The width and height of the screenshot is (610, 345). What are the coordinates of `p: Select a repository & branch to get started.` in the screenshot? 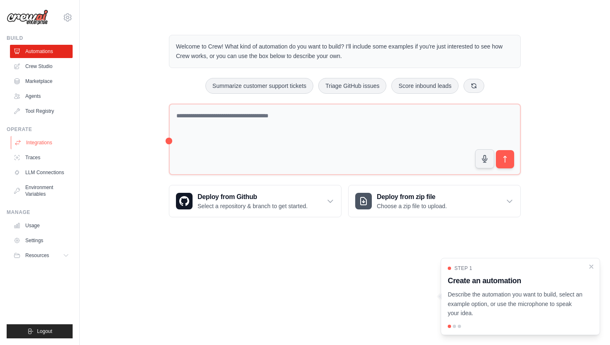 It's located at (252, 206).